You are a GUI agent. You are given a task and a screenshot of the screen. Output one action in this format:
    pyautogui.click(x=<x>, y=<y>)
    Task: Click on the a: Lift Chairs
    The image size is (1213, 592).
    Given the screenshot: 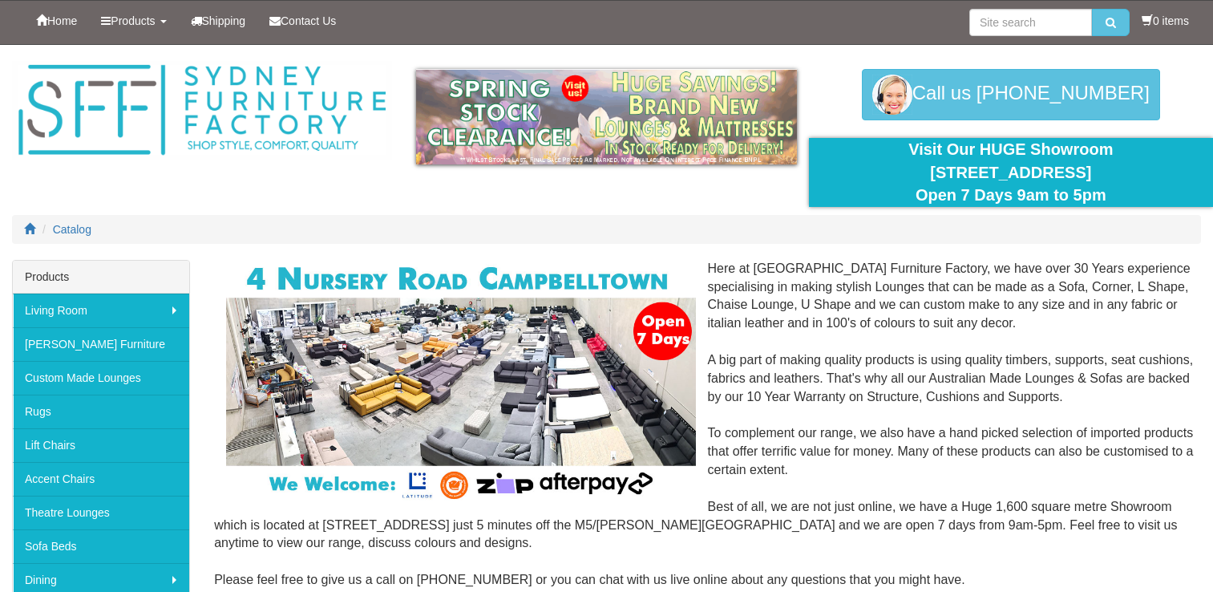 What is the action you would take?
    pyautogui.click(x=101, y=445)
    